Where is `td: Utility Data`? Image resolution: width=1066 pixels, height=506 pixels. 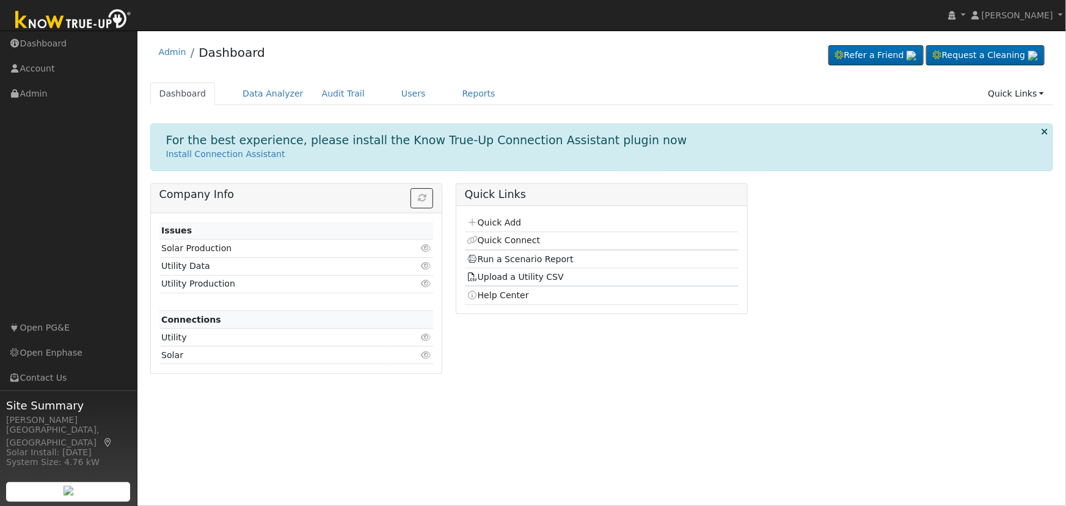 td: Utility Data is located at coordinates (274, 266).